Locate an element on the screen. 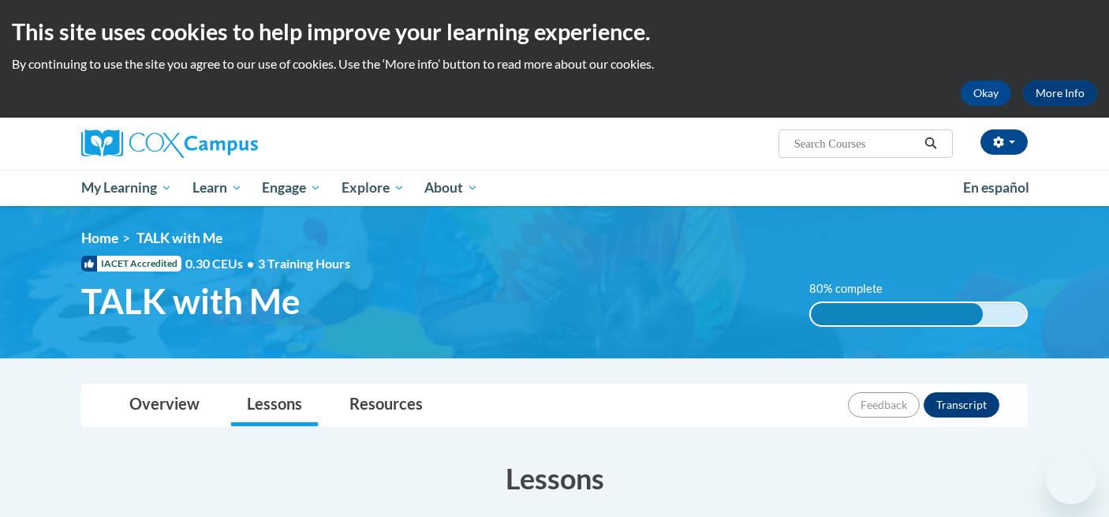 This screenshot has width=1109, height=517. span: IACET Accredited is located at coordinates (131, 264).